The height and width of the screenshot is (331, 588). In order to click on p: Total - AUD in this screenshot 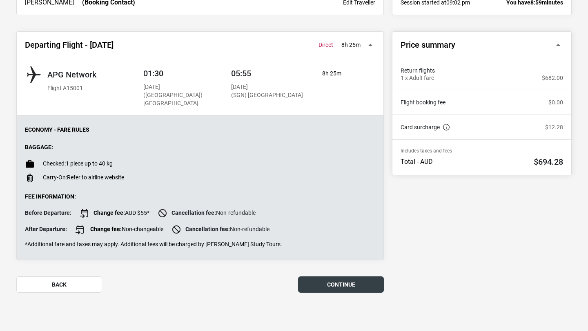, I will do `click(416, 162)`.